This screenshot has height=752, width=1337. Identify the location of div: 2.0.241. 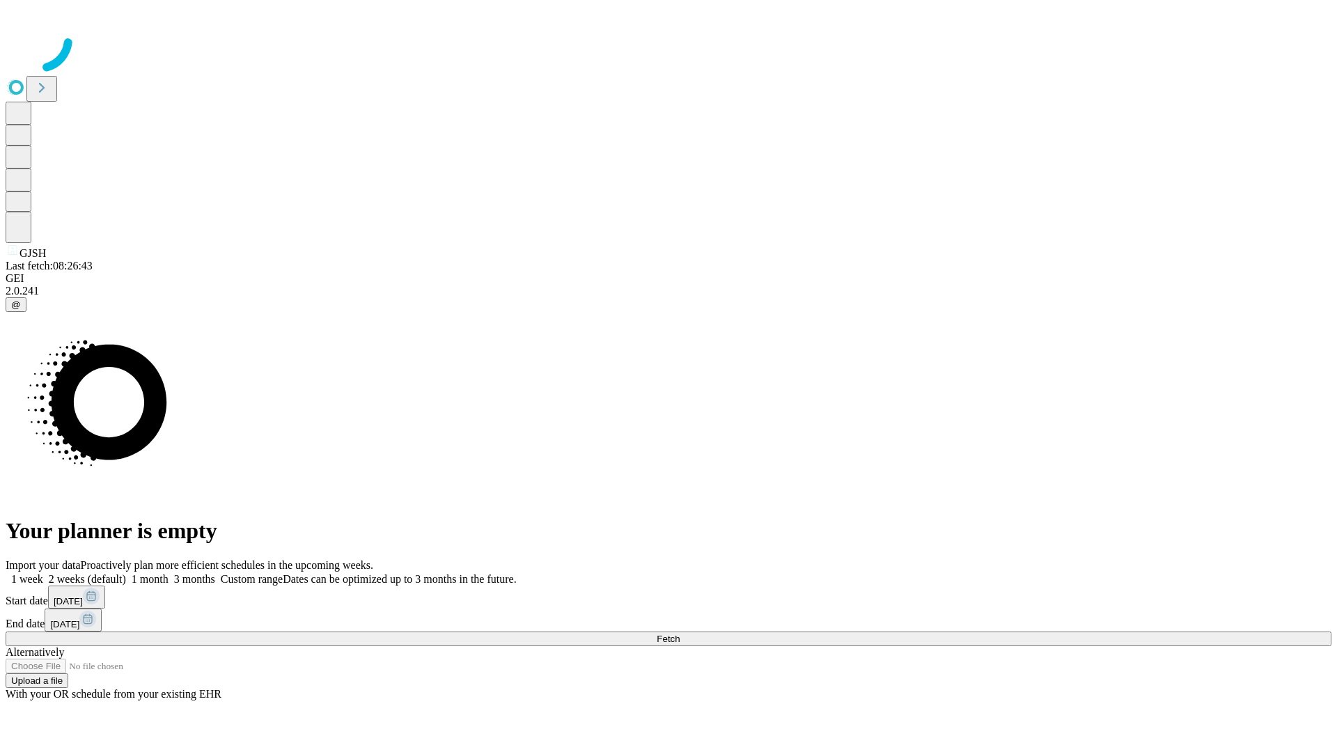
(669, 291).